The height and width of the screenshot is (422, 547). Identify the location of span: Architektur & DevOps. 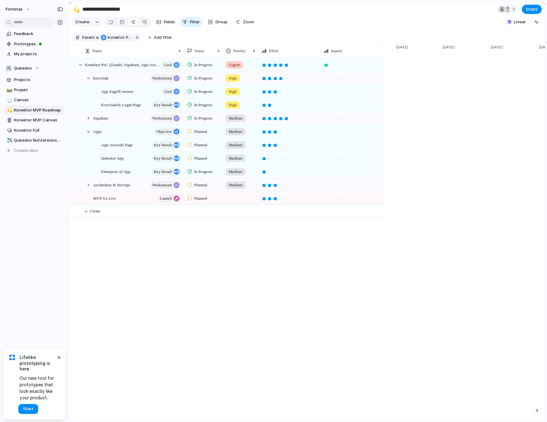
(111, 184).